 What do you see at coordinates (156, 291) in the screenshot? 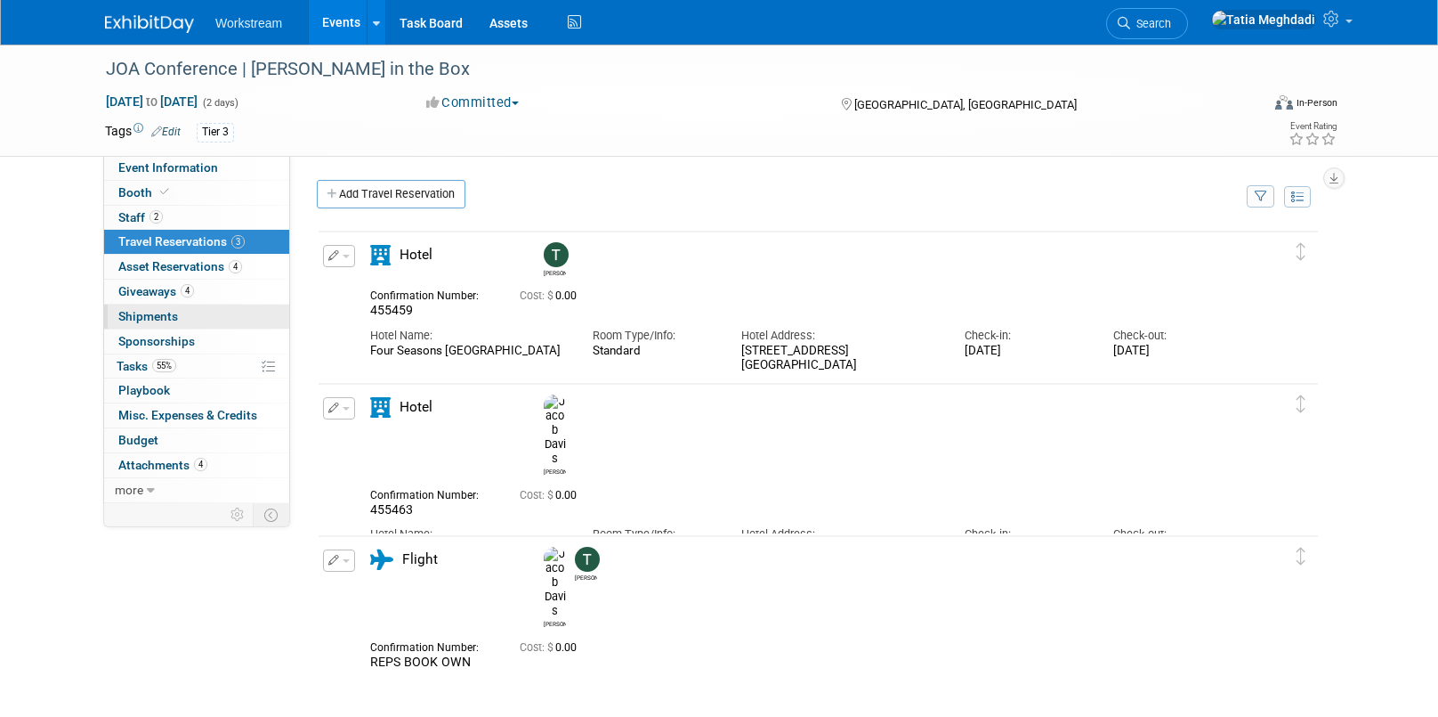
I see `span: Giveaways` at bounding box center [156, 291].